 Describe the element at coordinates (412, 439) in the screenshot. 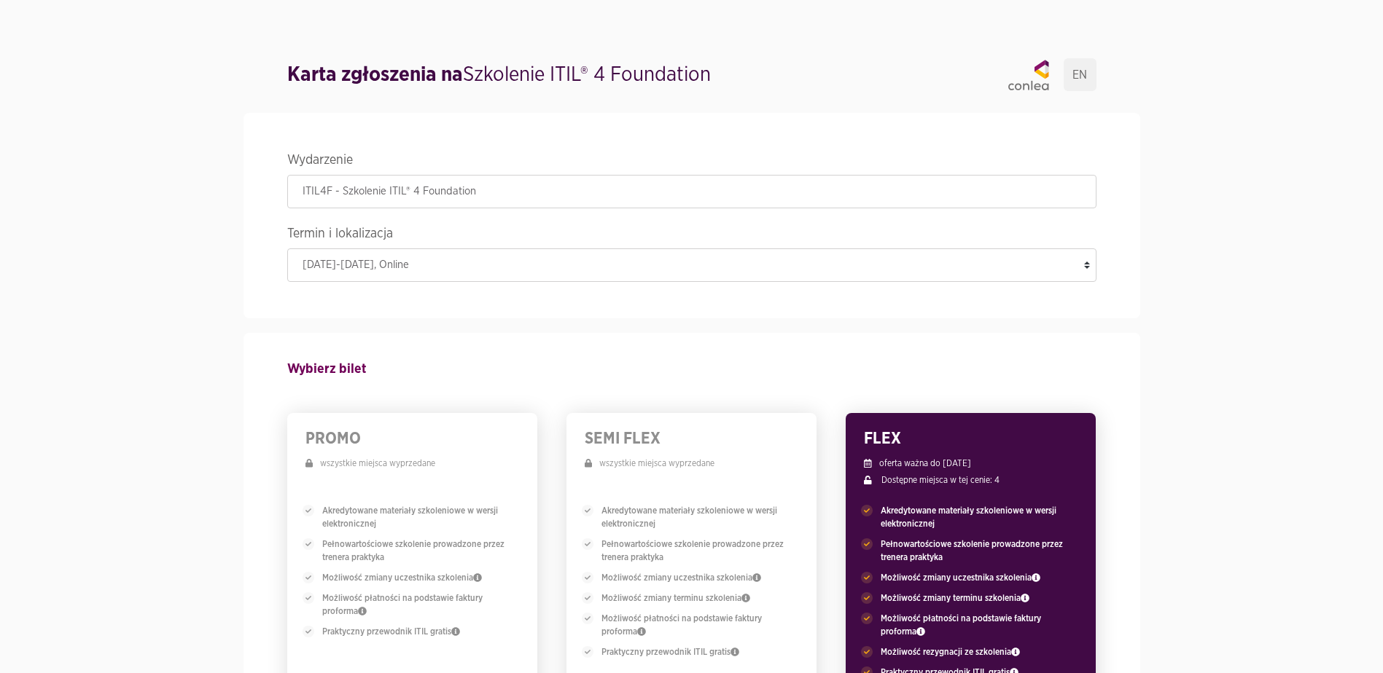

I see `h3: PROMO` at that location.